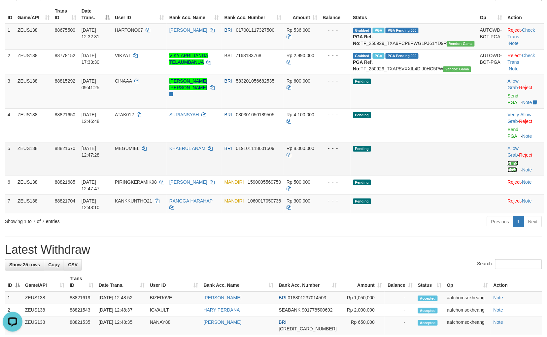  What do you see at coordinates (129, 30) in the screenshot?
I see `span: HARTONO07` at bounding box center [129, 30].